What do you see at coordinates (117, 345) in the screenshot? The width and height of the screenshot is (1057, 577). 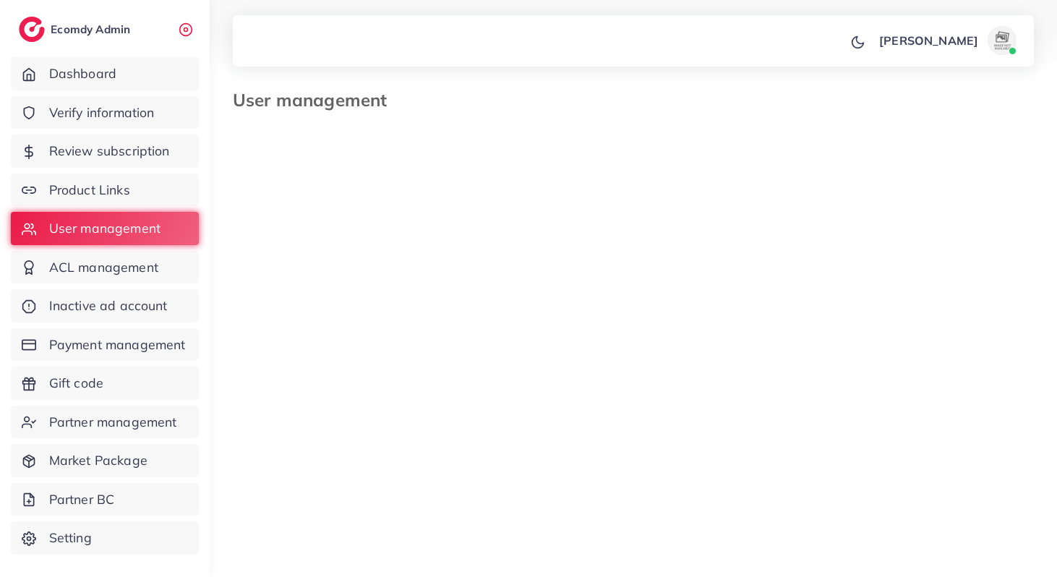 I see `span: Payment management` at bounding box center [117, 345].